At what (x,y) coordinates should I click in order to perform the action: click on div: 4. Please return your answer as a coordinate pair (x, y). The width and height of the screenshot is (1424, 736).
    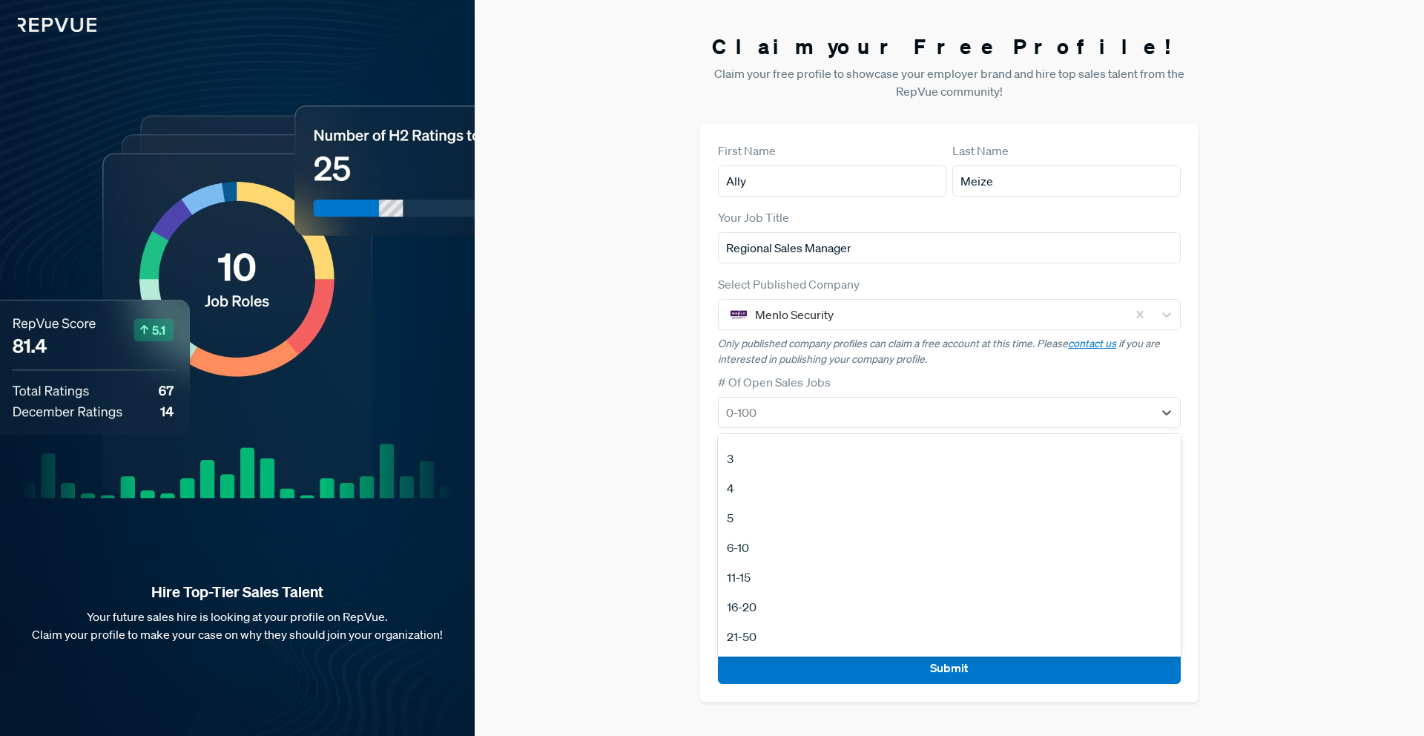
    Looking at the image, I should click on (950, 488).